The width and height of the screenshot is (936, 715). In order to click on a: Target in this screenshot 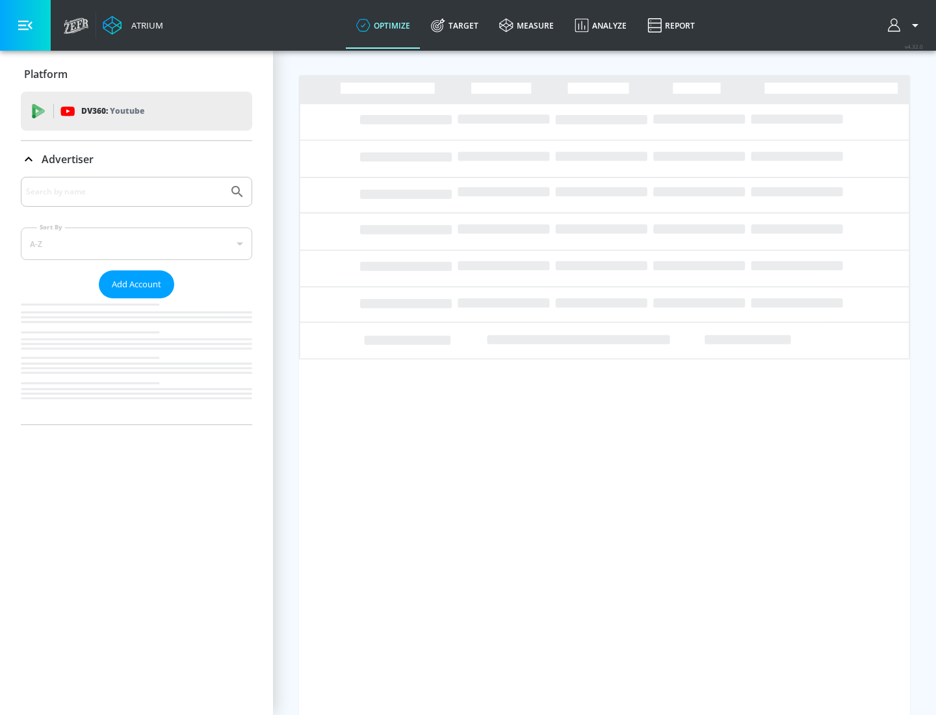, I will do `click(454, 25)`.